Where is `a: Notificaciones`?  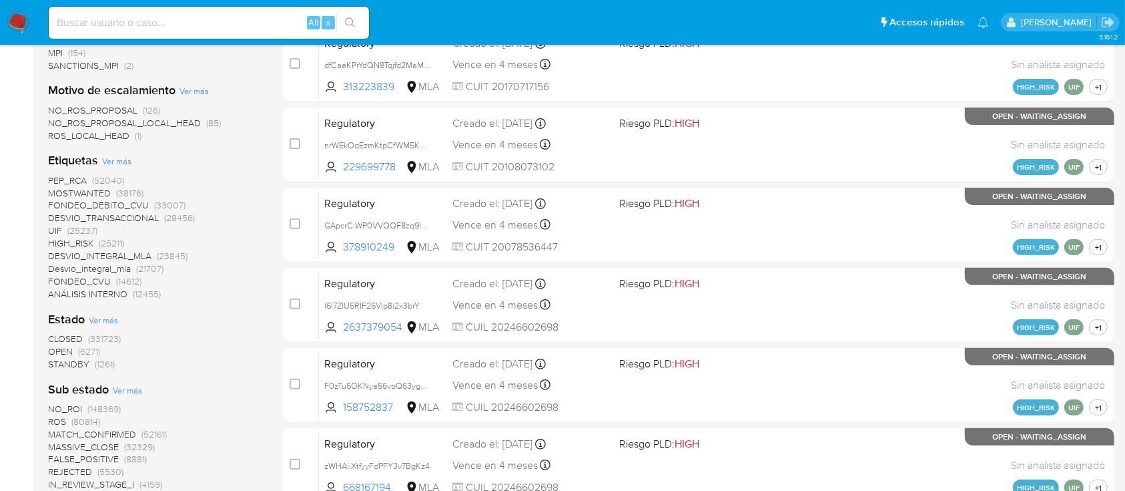
a: Notificaciones is located at coordinates (983, 22).